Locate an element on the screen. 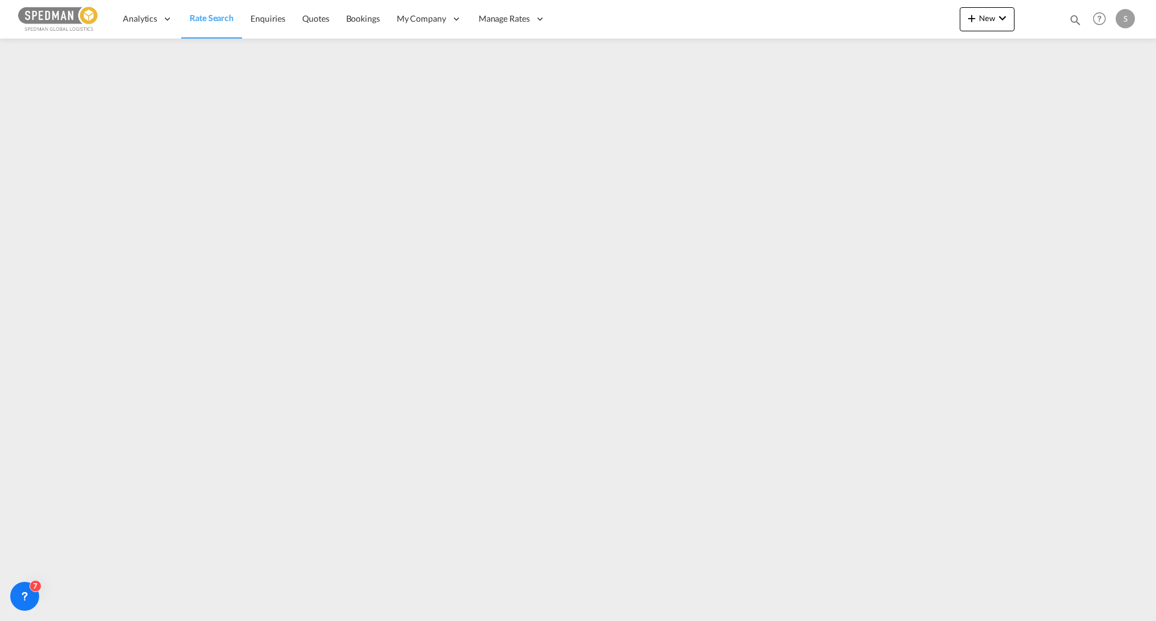 The height and width of the screenshot is (621, 1156). div: Help is located at coordinates (1102, 19).